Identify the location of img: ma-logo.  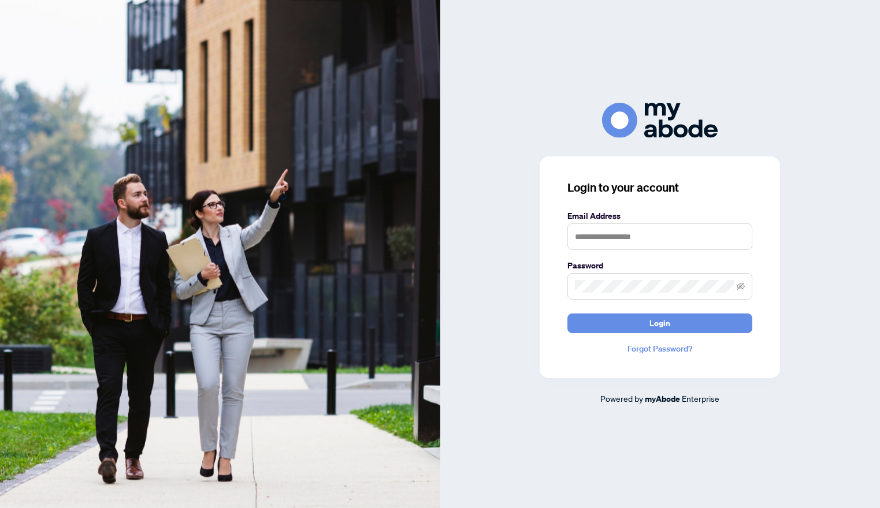
(659, 120).